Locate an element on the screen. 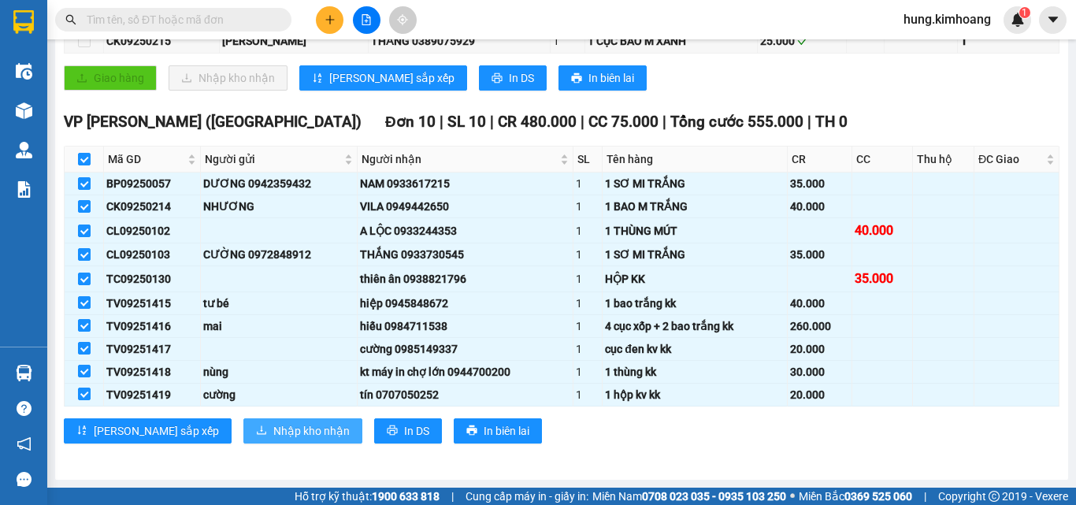  td: TC09250130 is located at coordinates (152, 279).